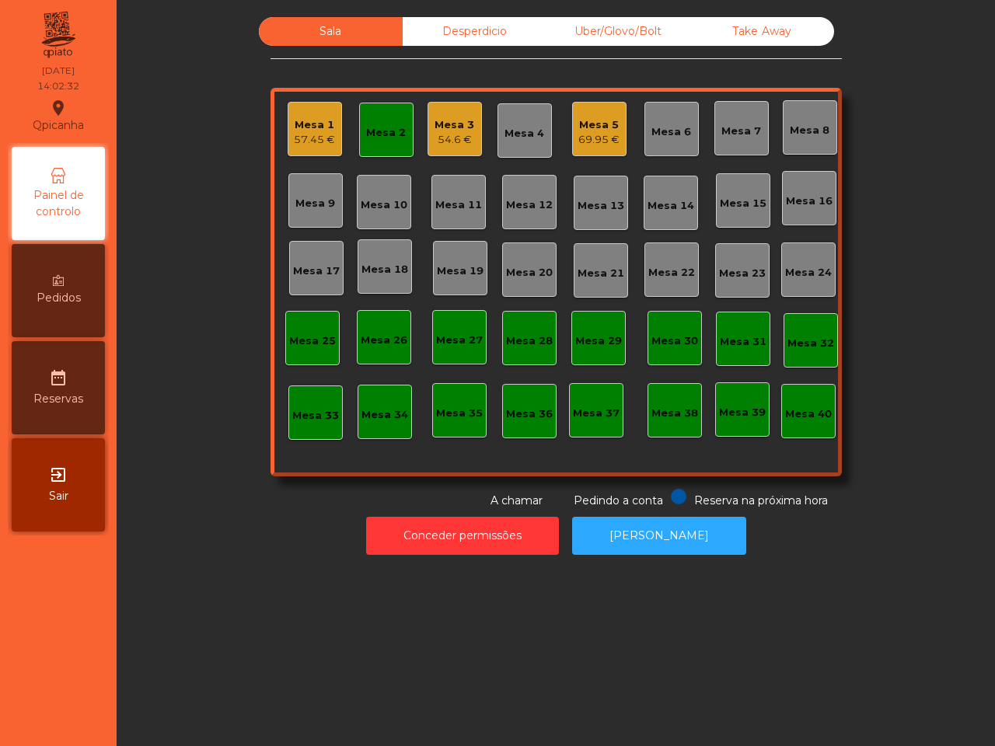 The width and height of the screenshot is (995, 746). Describe the element at coordinates (809, 131) in the screenshot. I see `div: Mesa 8` at that location.